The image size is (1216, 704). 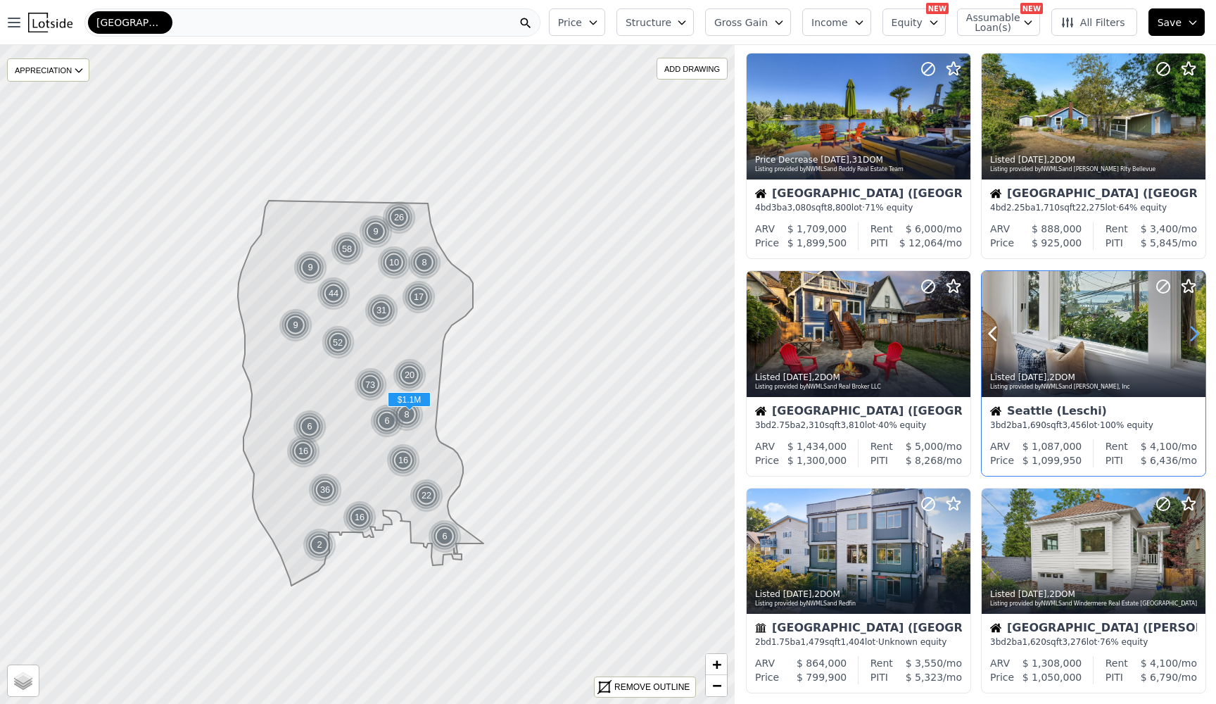 I want to click on div: 22, so click(x=426, y=495).